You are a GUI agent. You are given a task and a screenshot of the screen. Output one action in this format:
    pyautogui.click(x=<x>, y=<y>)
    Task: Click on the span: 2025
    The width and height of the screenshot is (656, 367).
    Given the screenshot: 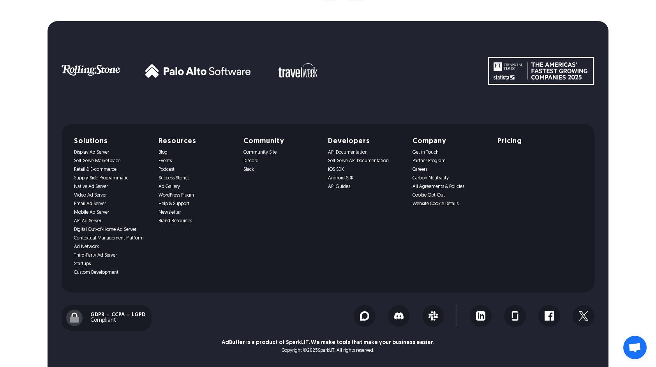 What is the action you would take?
    pyautogui.click(x=312, y=350)
    